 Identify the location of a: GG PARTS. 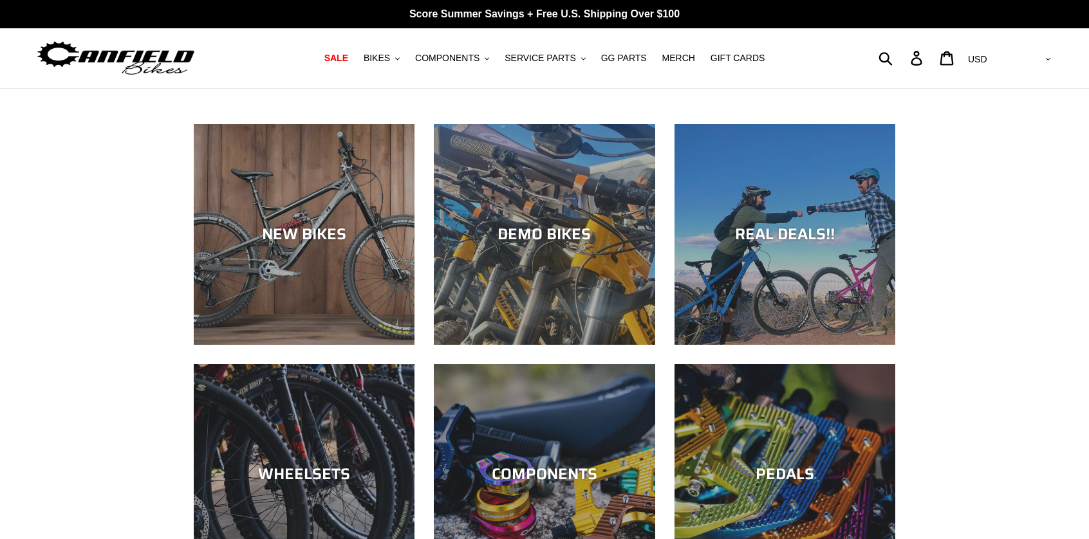
(624, 58).